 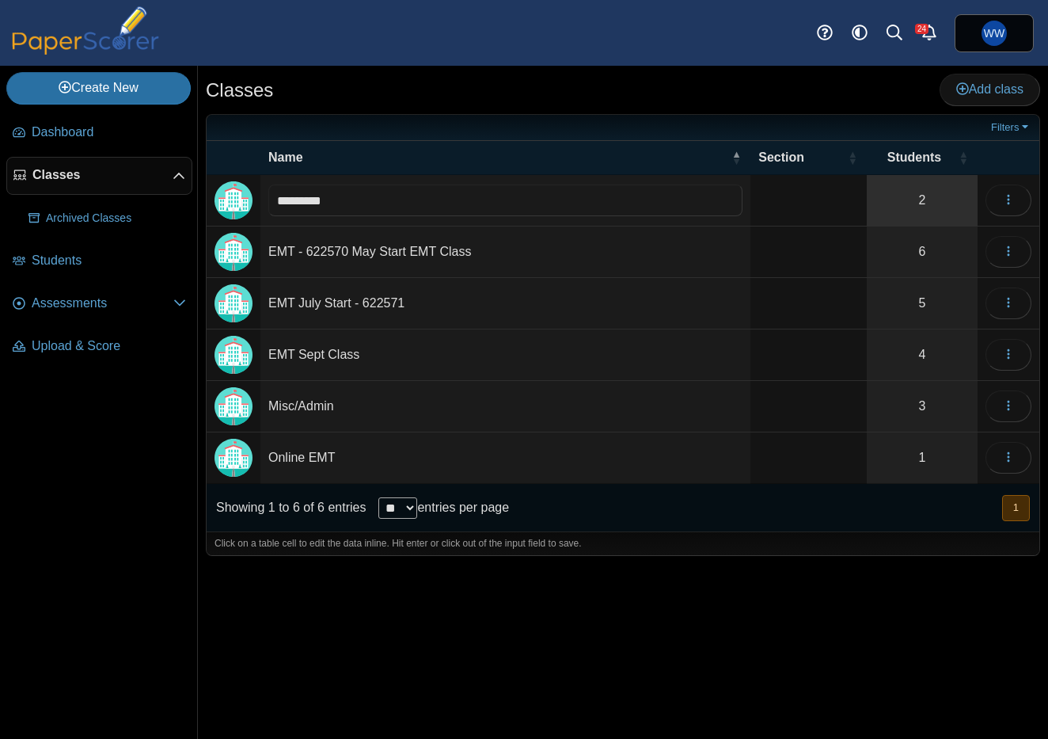 What do you see at coordinates (782, 157) in the screenshot?
I see `span: Section` at bounding box center [782, 157].